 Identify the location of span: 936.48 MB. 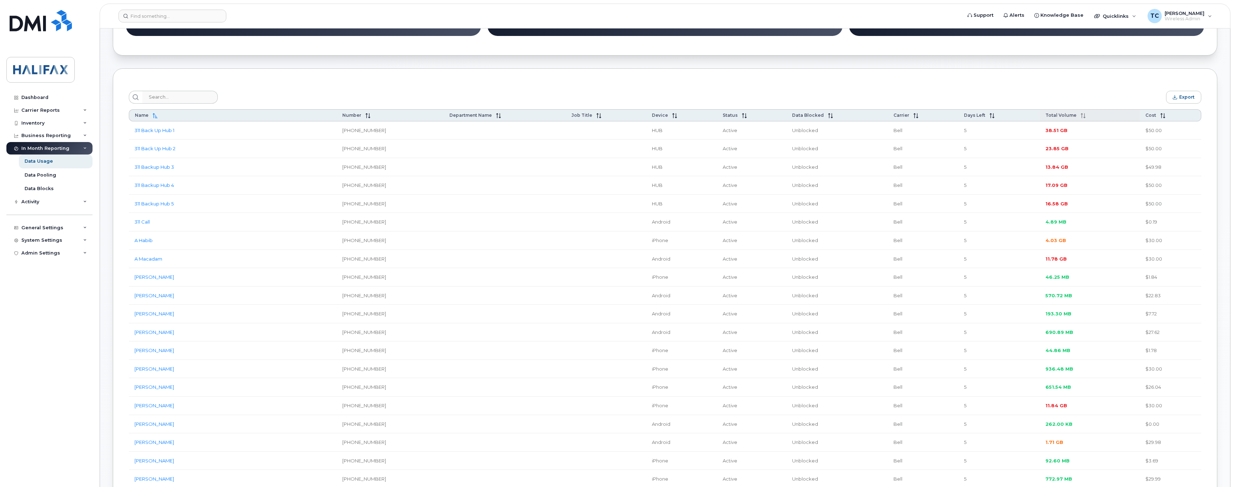
(1059, 369).